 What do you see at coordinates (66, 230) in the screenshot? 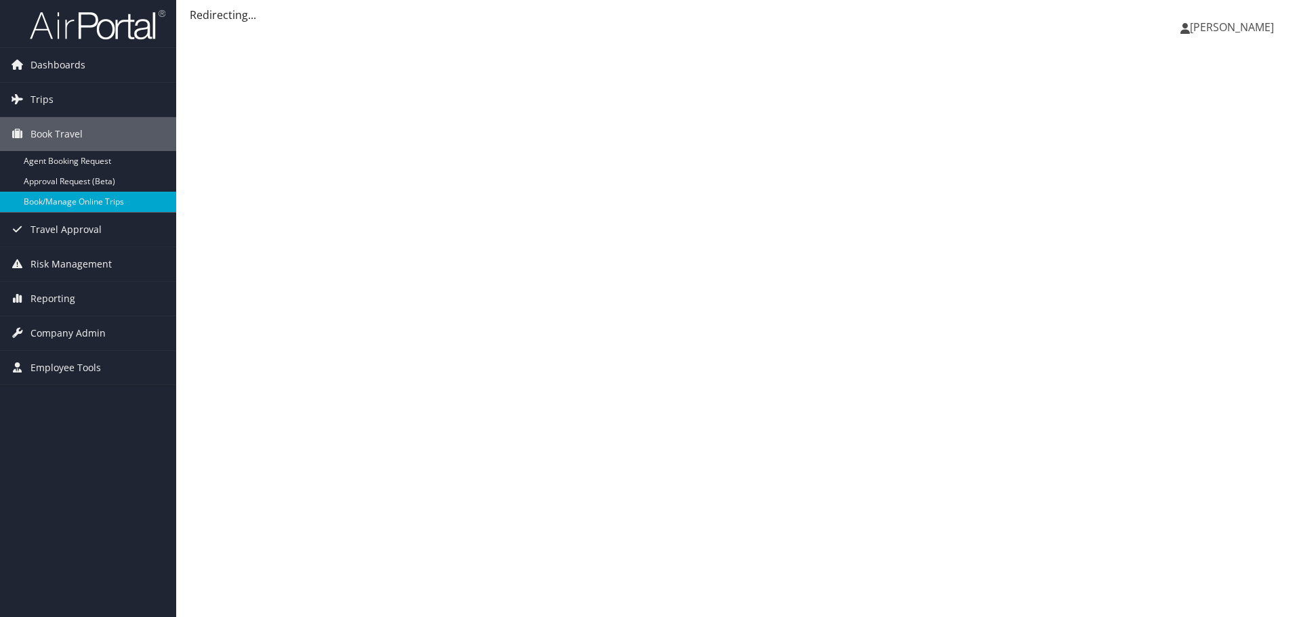
I see `span: Travel Approval` at bounding box center [66, 230].